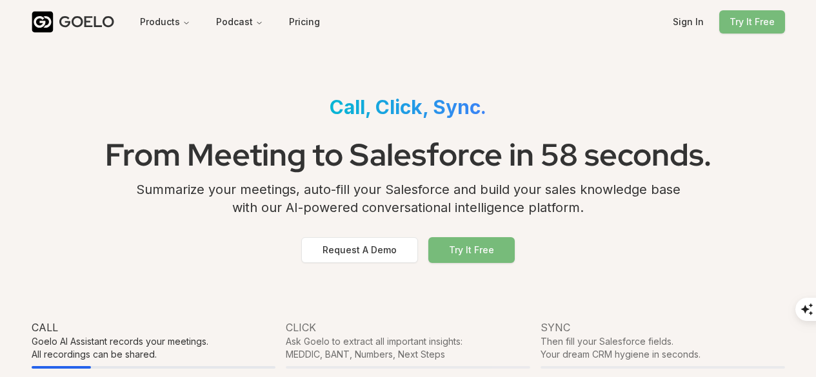 This screenshot has width=816, height=377. What do you see at coordinates (78, 22) in the screenshot?
I see `a: GOELO` at bounding box center [78, 22].